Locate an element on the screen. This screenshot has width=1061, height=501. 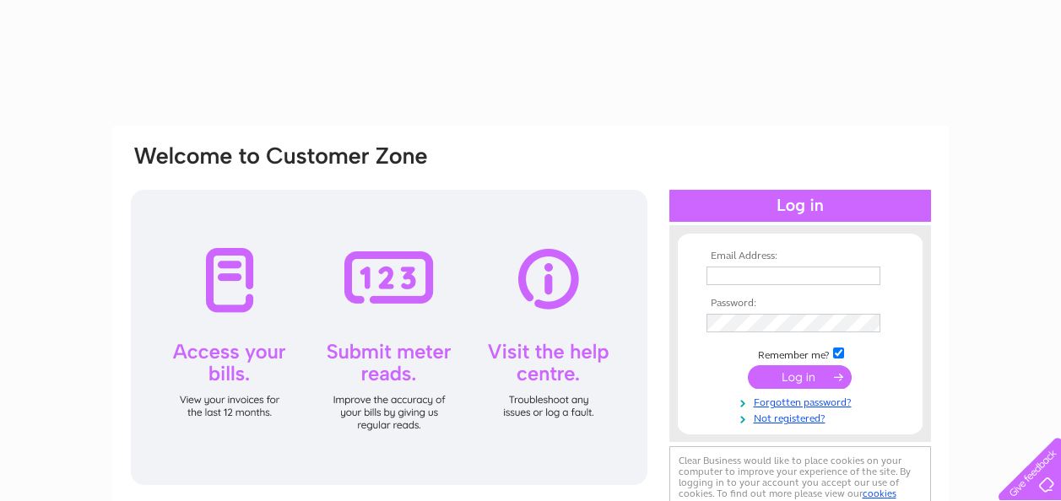
td: Remember me? is located at coordinates (800, 354).